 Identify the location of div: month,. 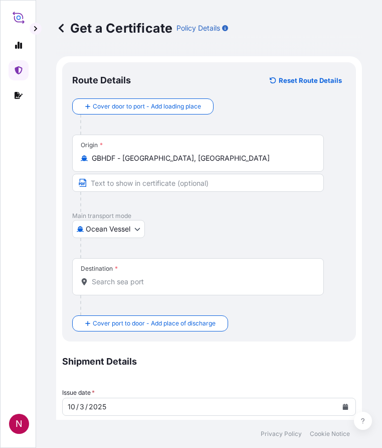
(71, 406).